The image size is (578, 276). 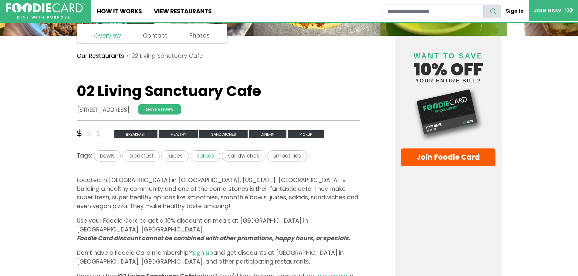 I want to click on button: search, so click(x=492, y=11).